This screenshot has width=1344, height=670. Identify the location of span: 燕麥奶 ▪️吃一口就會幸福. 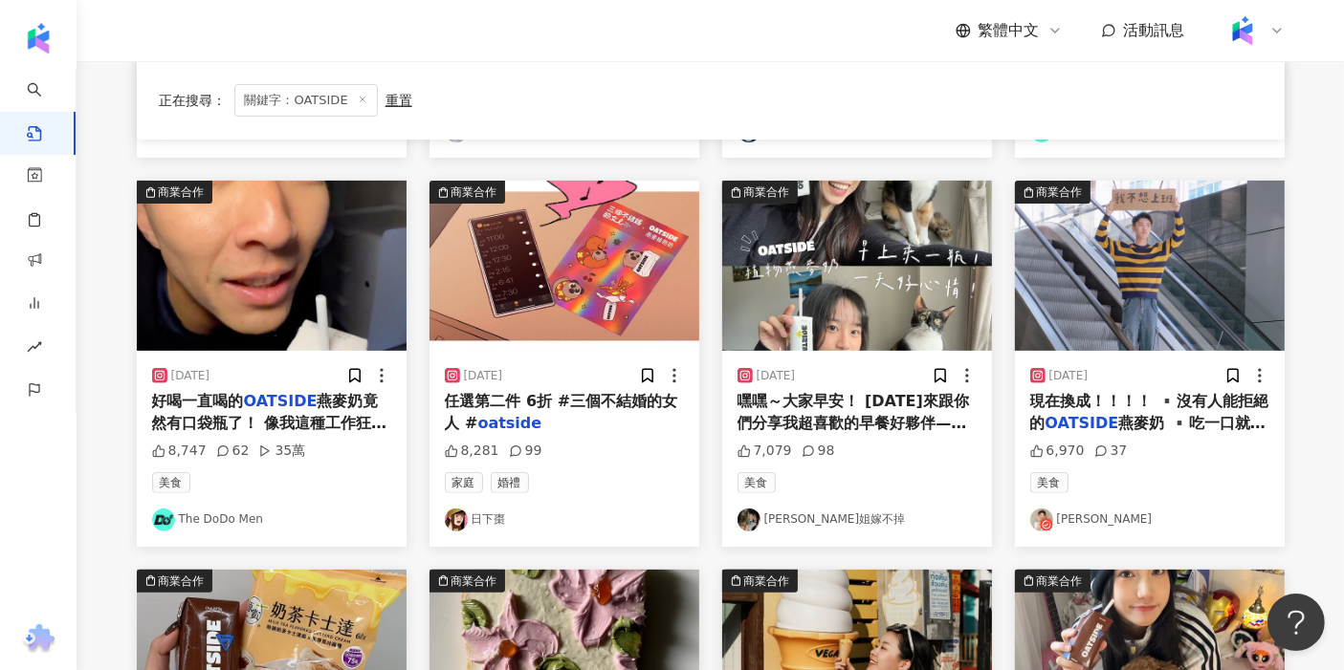
(1148, 433).